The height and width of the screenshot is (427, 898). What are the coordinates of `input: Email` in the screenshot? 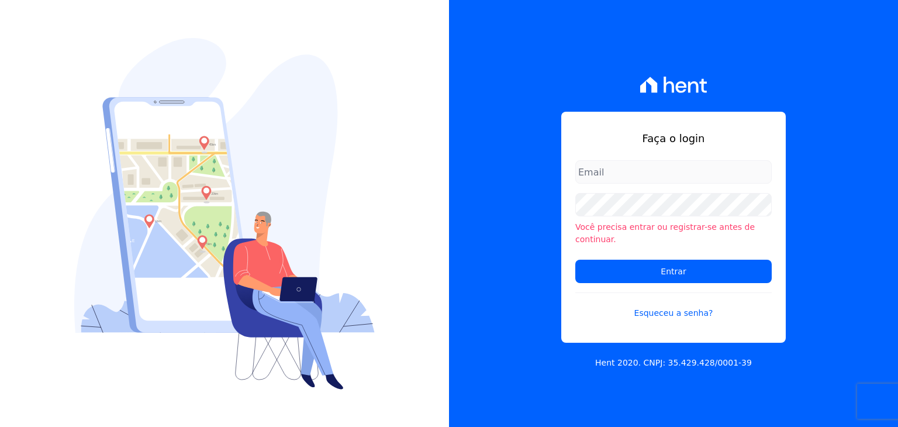 It's located at (674, 172).